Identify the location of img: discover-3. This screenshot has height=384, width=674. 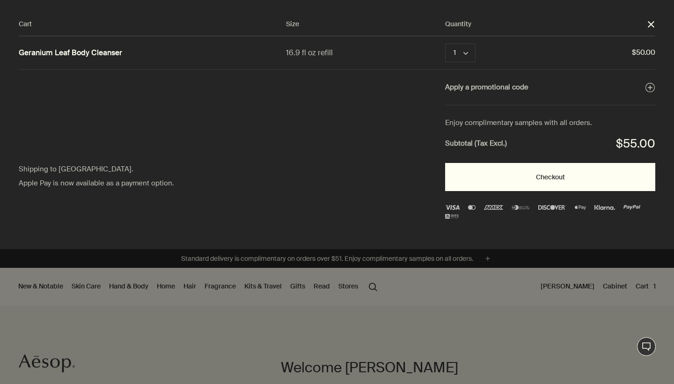
(552, 207).